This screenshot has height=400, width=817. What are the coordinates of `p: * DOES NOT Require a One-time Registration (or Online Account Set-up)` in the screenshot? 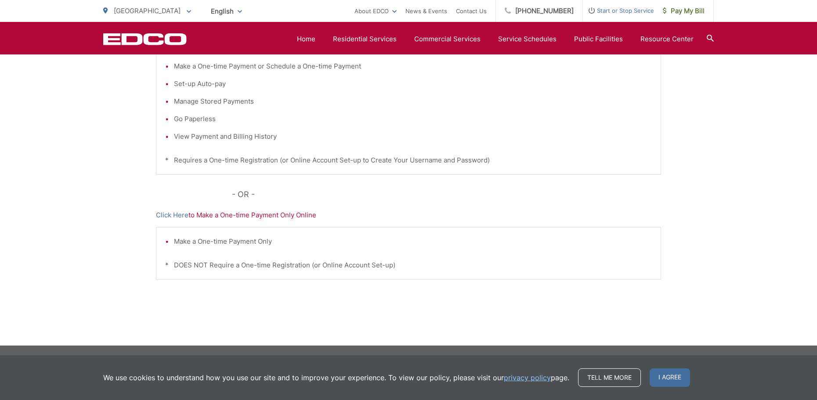 It's located at (408, 265).